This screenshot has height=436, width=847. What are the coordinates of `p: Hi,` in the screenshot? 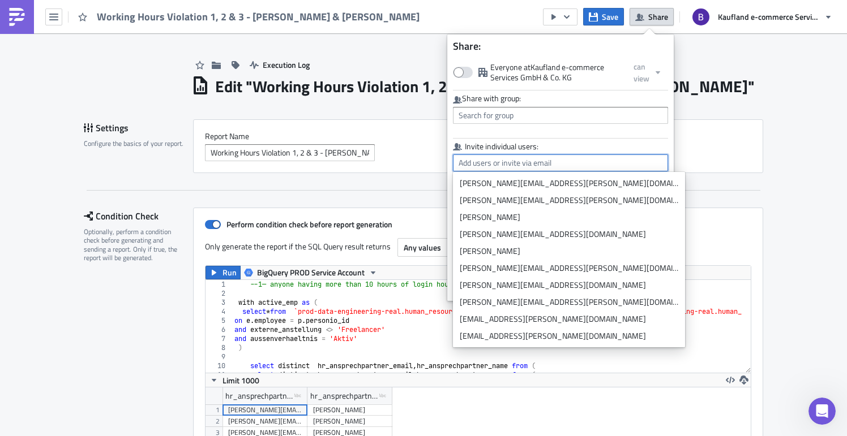 It's located at (272, 22).